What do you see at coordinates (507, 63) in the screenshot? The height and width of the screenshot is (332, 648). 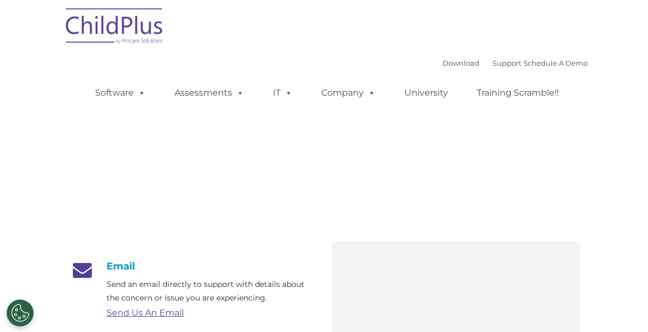 I see `a: Support` at bounding box center [507, 63].